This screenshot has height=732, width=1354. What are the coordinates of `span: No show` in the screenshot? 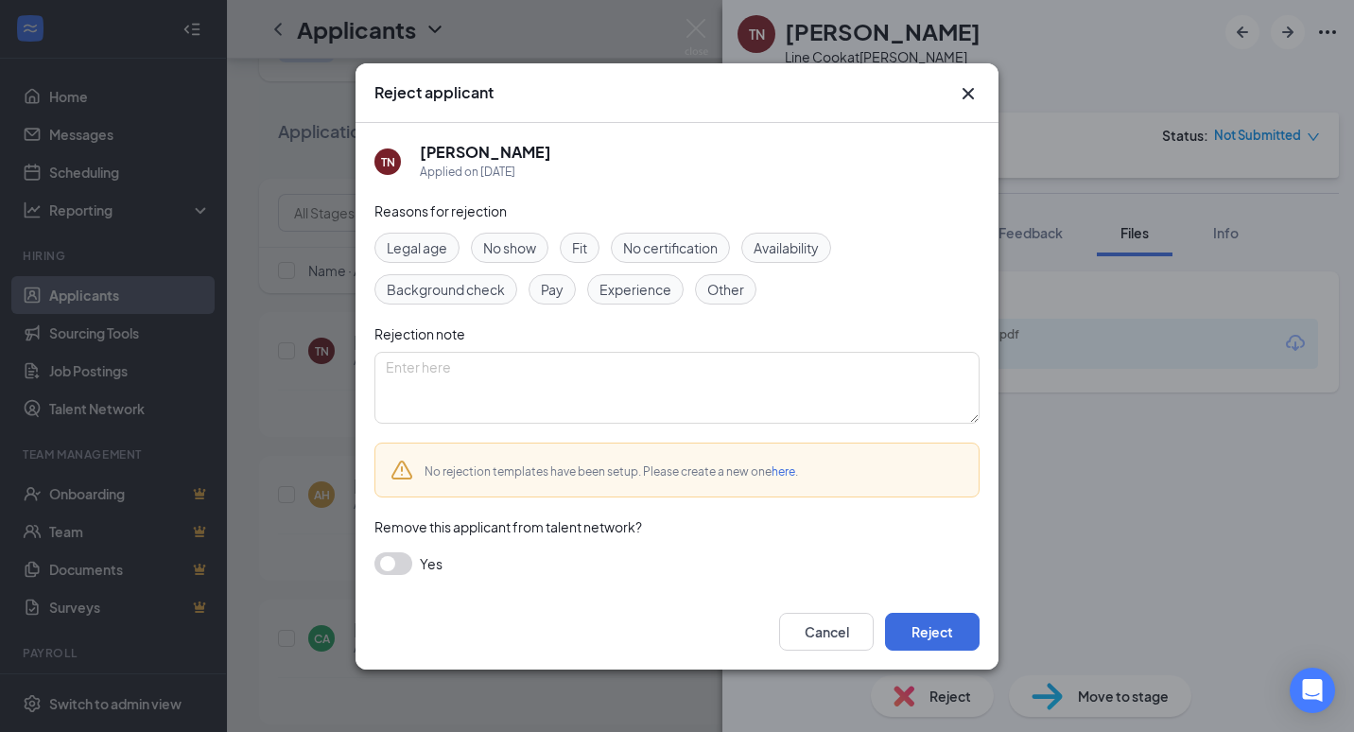 It's located at (510, 248).